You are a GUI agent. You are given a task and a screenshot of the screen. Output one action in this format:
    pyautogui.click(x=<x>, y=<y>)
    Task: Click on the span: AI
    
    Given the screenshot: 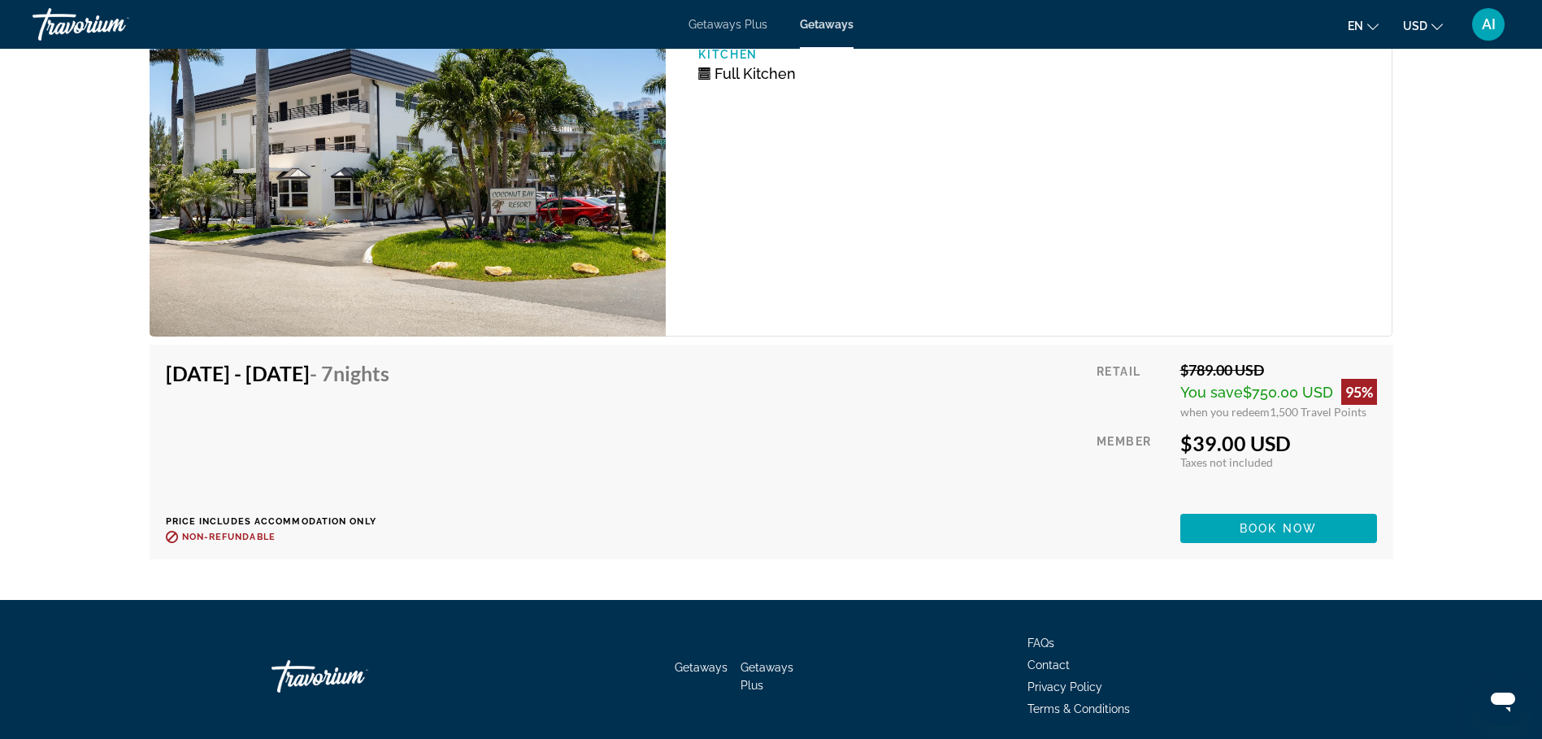 What is the action you would take?
    pyautogui.click(x=1488, y=24)
    